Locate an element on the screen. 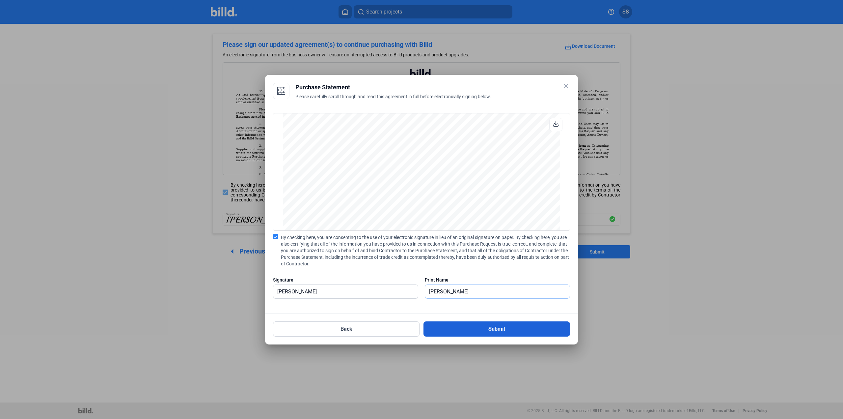 Image resolution: width=843 pixels, height=419 pixels. span: By checking here, you are consenting to the use of your electronic signature in lieu of an origin... is located at coordinates (425, 250).